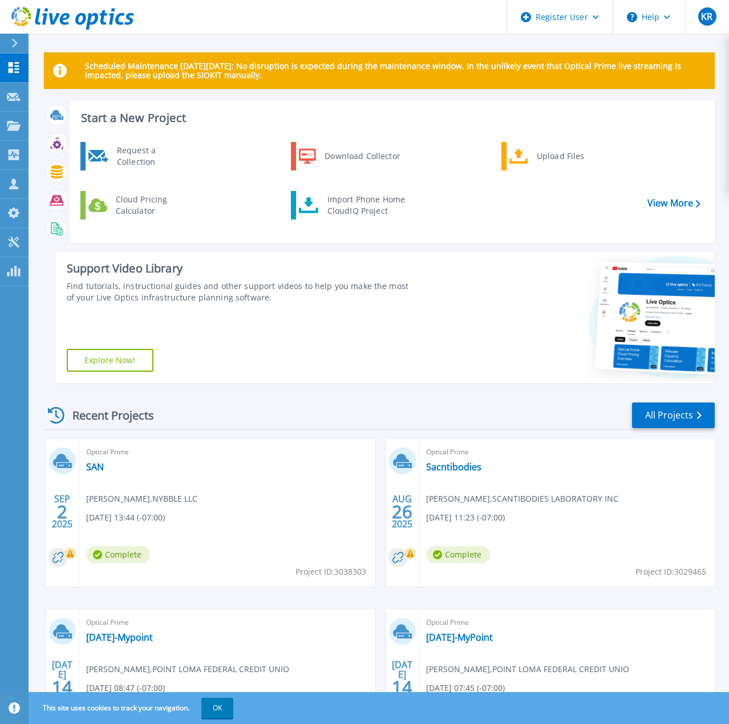  I want to click on a: All Projects, so click(673, 415).